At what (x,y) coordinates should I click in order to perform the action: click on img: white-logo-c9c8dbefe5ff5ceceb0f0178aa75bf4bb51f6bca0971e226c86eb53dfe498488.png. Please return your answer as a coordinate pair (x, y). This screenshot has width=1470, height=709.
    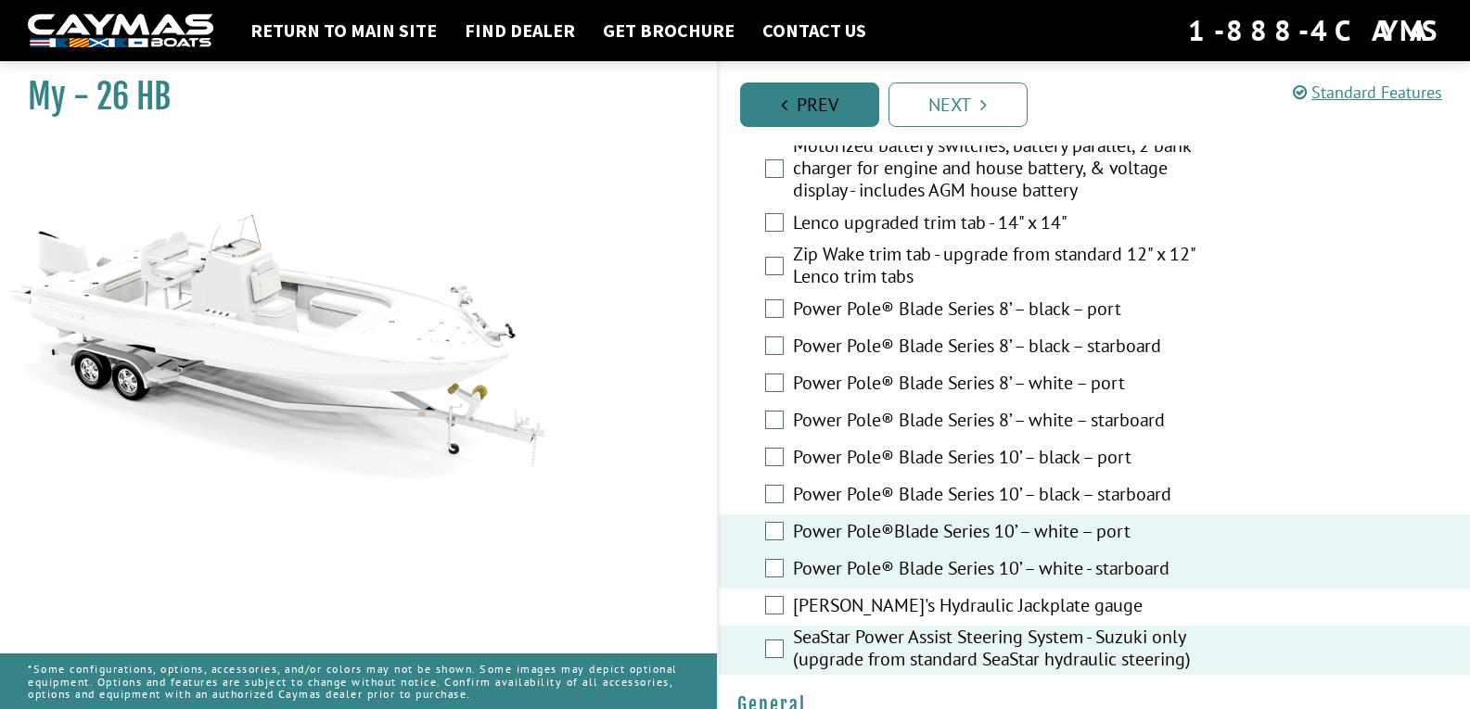
    Looking at the image, I should click on (121, 31).